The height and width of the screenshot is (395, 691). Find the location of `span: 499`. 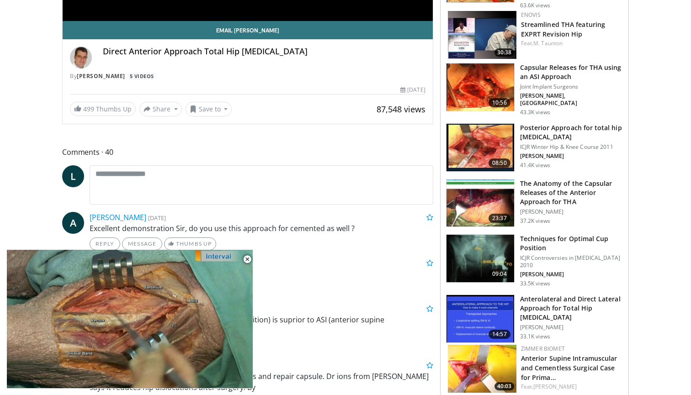

span: 499 is located at coordinates (89, 109).